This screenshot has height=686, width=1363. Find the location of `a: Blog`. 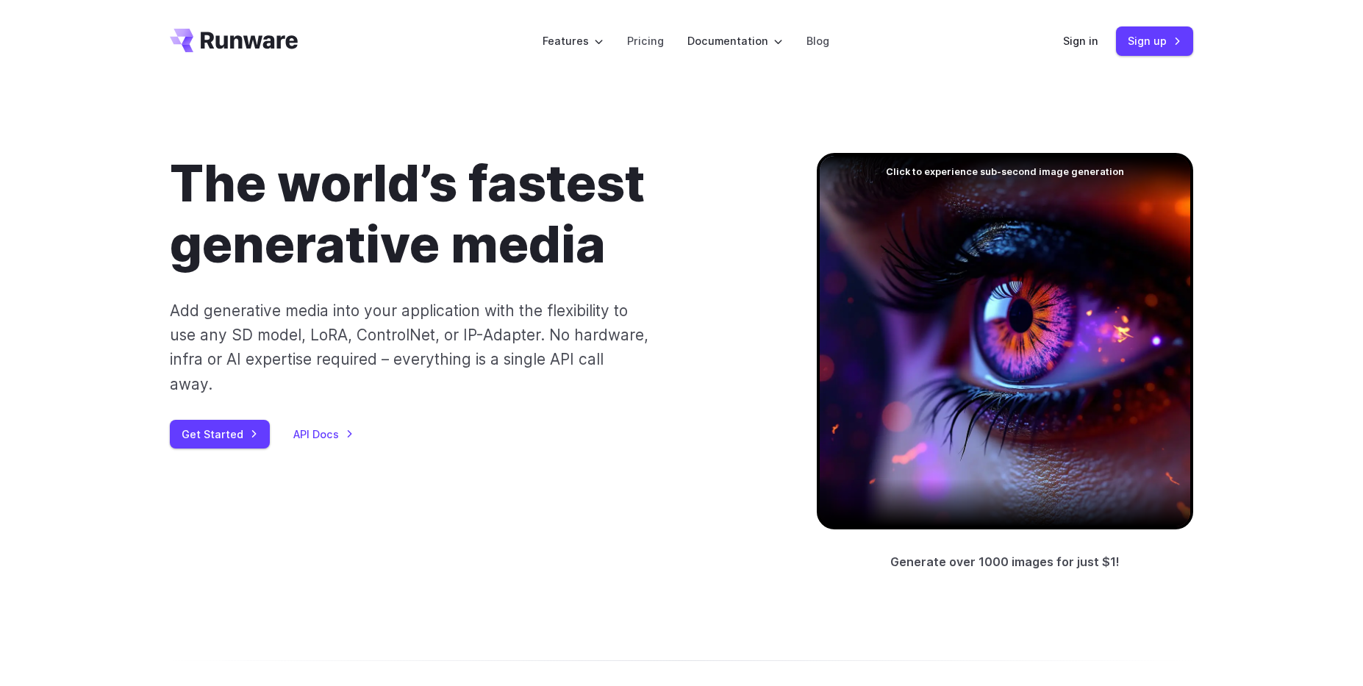

a: Blog is located at coordinates (818, 40).